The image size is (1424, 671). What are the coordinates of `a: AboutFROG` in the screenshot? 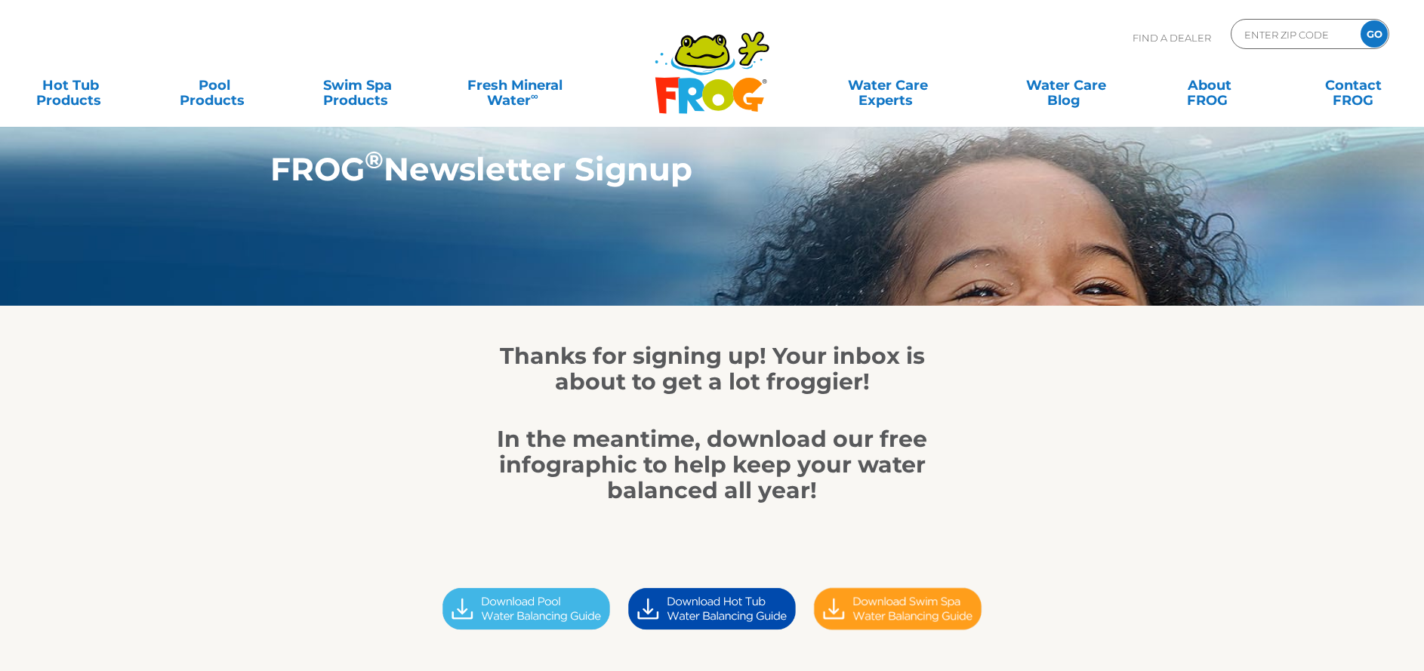 It's located at (1210, 85).